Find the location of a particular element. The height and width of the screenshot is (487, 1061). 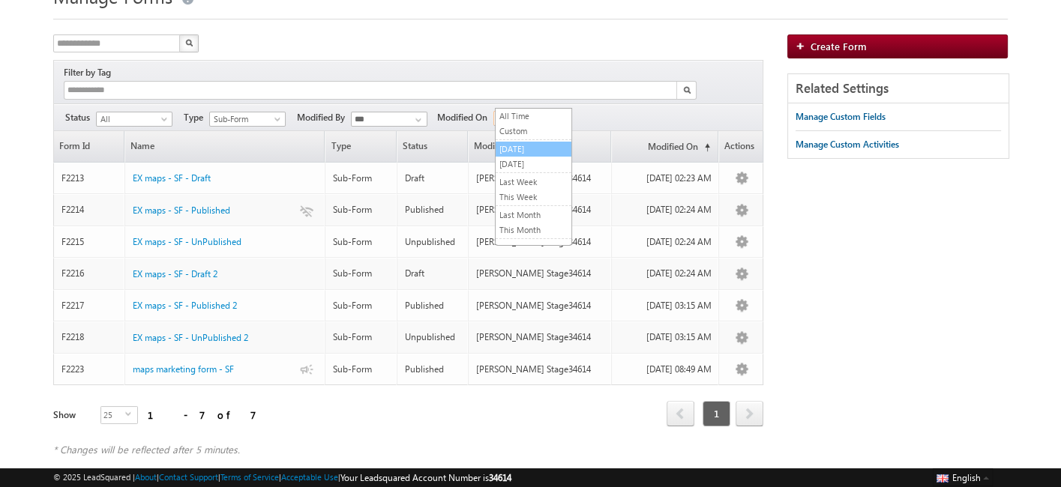

a: Form Id is located at coordinates (88, 146).